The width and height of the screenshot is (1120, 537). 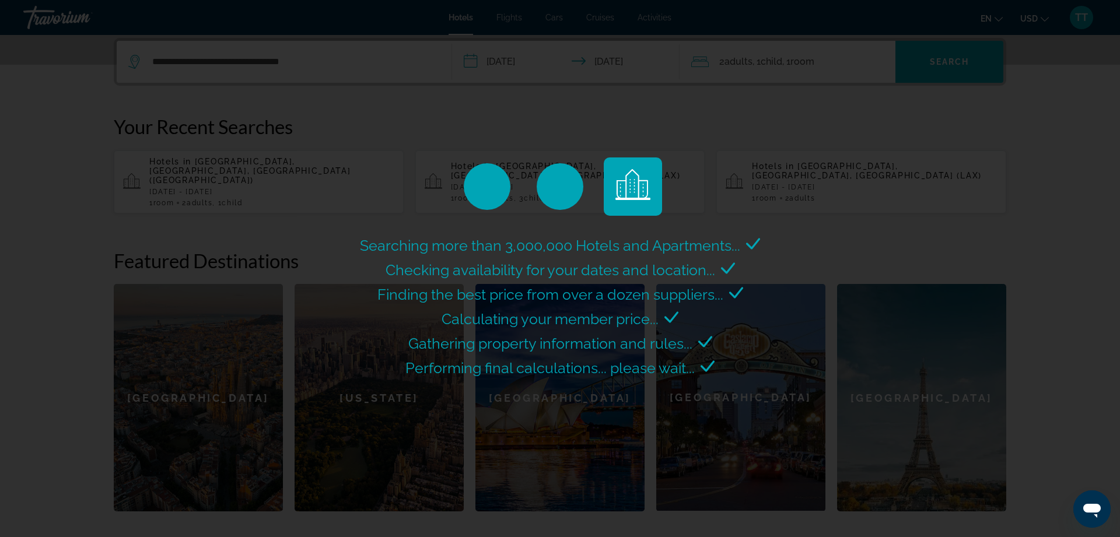 What do you see at coordinates (550, 344) in the screenshot?
I see `span: Gathering property information and rules...` at bounding box center [550, 344].